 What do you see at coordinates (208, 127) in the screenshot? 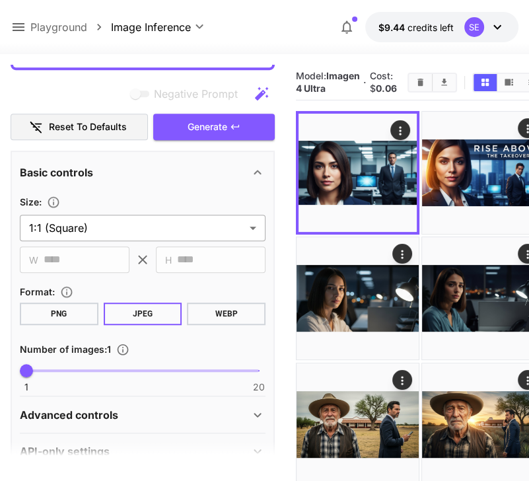
I see `span: Generate` at bounding box center [208, 127].